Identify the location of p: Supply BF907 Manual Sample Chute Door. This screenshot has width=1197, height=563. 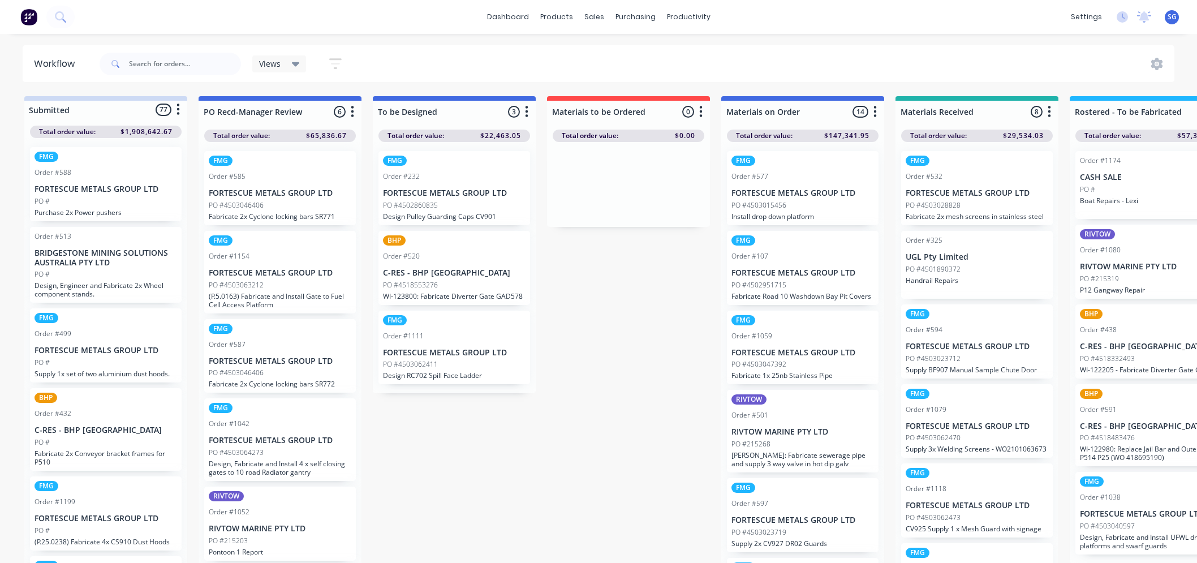
(977, 369).